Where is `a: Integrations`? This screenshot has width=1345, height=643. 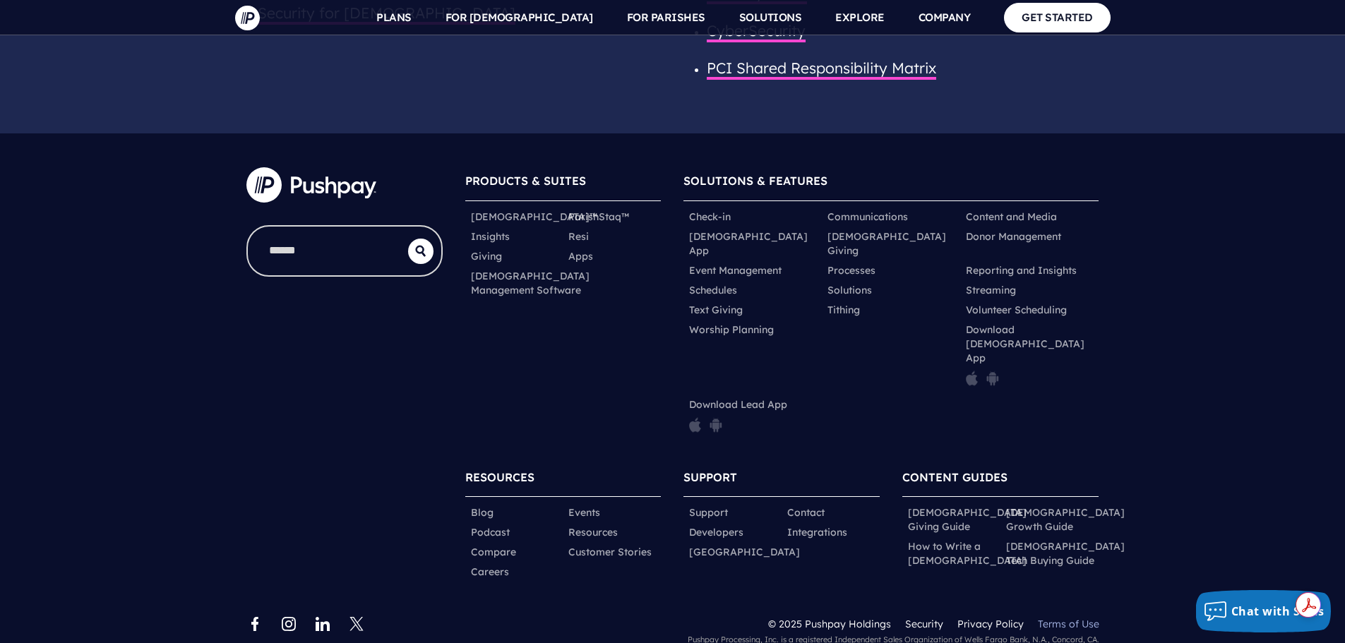 a: Integrations is located at coordinates (817, 532).